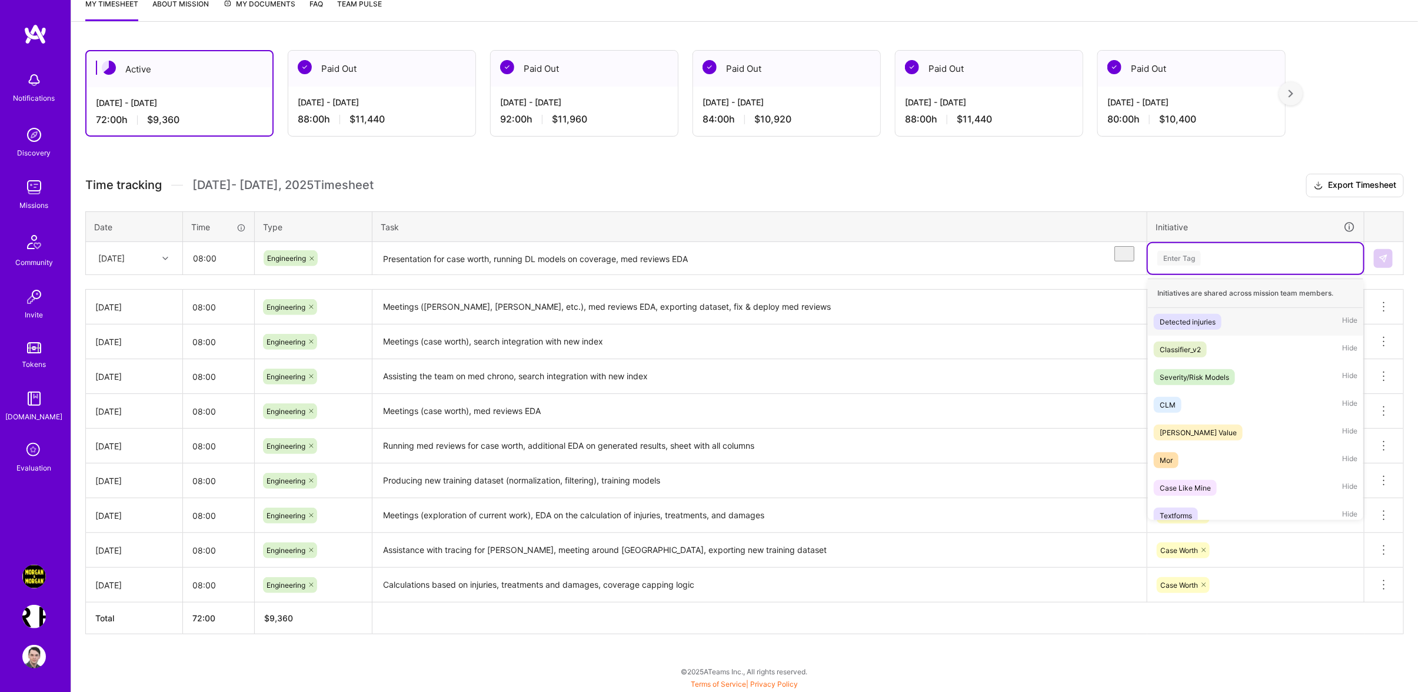 The width and height of the screenshot is (1418, 692). Describe the element at coordinates (760, 446) in the screenshot. I see `textarea: Running med reviews for case worth, additional EDA on generated results, sheet with all columns` at that location.